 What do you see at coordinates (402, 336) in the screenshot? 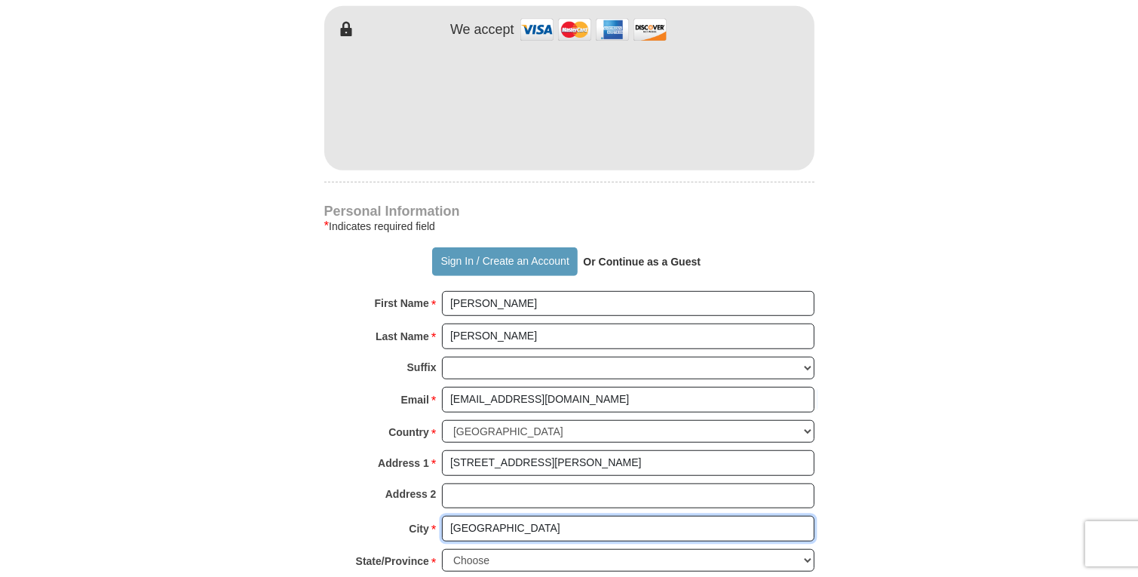
I see `strong: Last Name` at bounding box center [402, 336].